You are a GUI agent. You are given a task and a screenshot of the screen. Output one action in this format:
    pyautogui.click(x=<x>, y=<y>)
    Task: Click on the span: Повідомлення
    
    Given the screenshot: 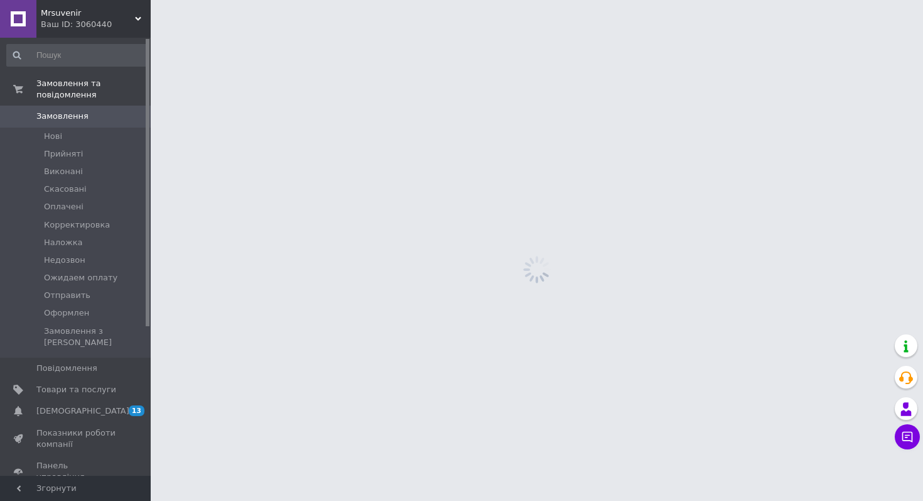 What is the action you would take?
    pyautogui.click(x=67, y=368)
    